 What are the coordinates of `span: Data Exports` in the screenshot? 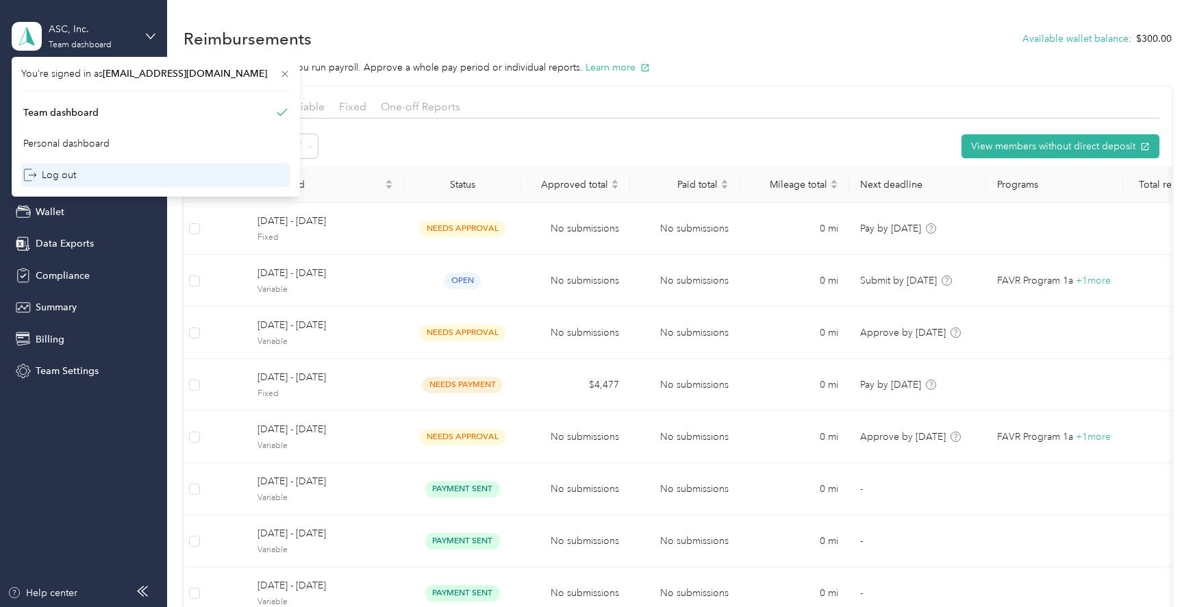 It's located at (64, 243).